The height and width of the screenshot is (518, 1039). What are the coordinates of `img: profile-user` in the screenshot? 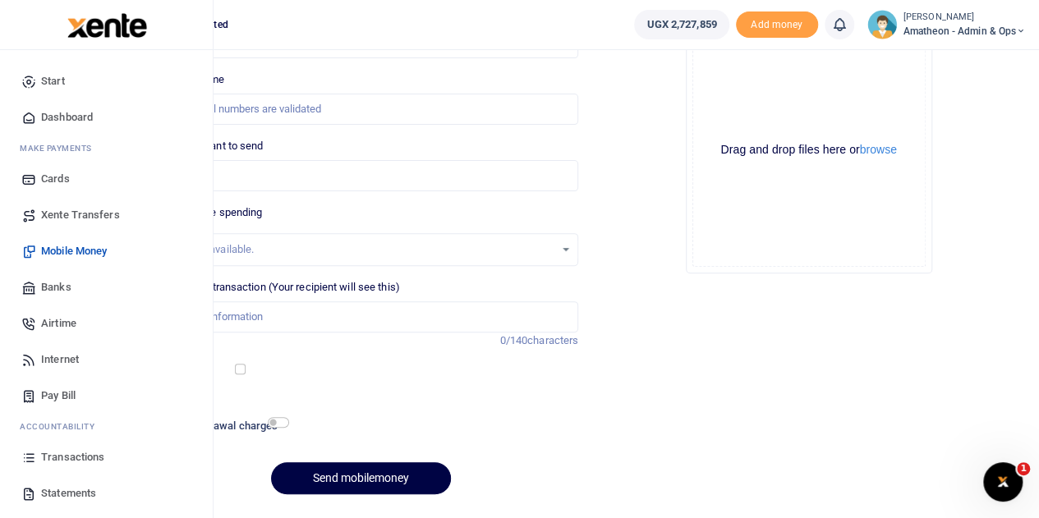 It's located at (882, 25).